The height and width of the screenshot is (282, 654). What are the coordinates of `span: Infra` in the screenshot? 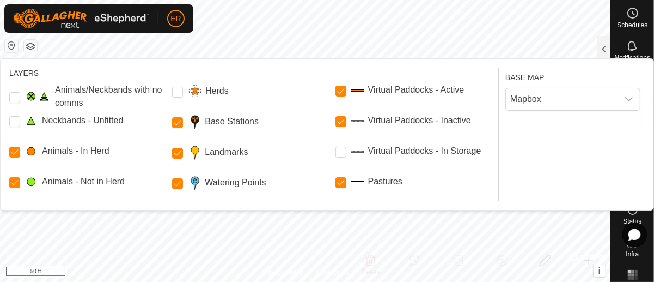 It's located at (632, 254).